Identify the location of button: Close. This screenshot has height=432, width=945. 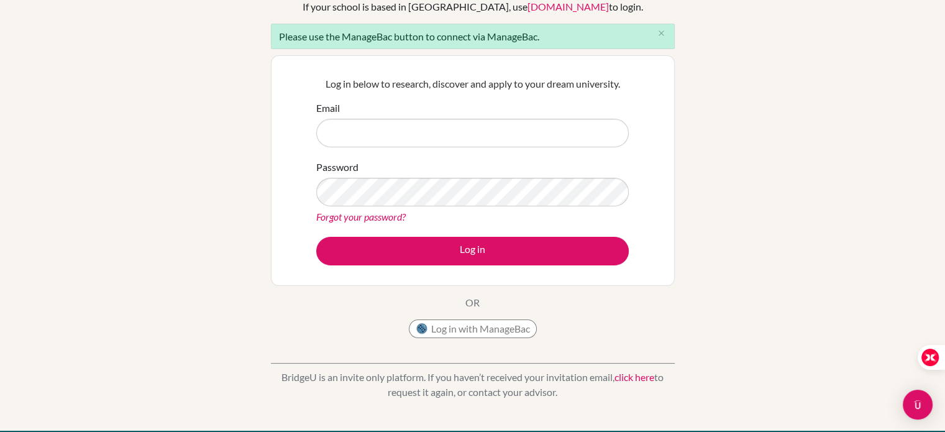
(662, 34).